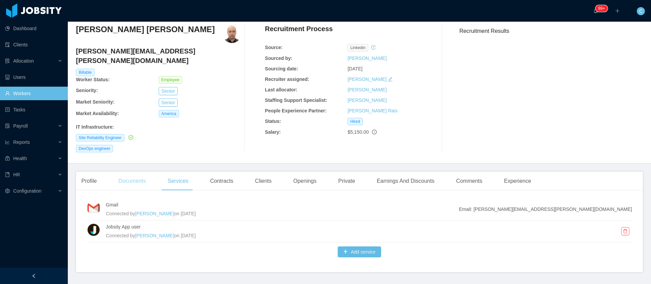 This screenshot has width=651, height=284. I want to click on a: icon: auditClients, so click(34, 45).